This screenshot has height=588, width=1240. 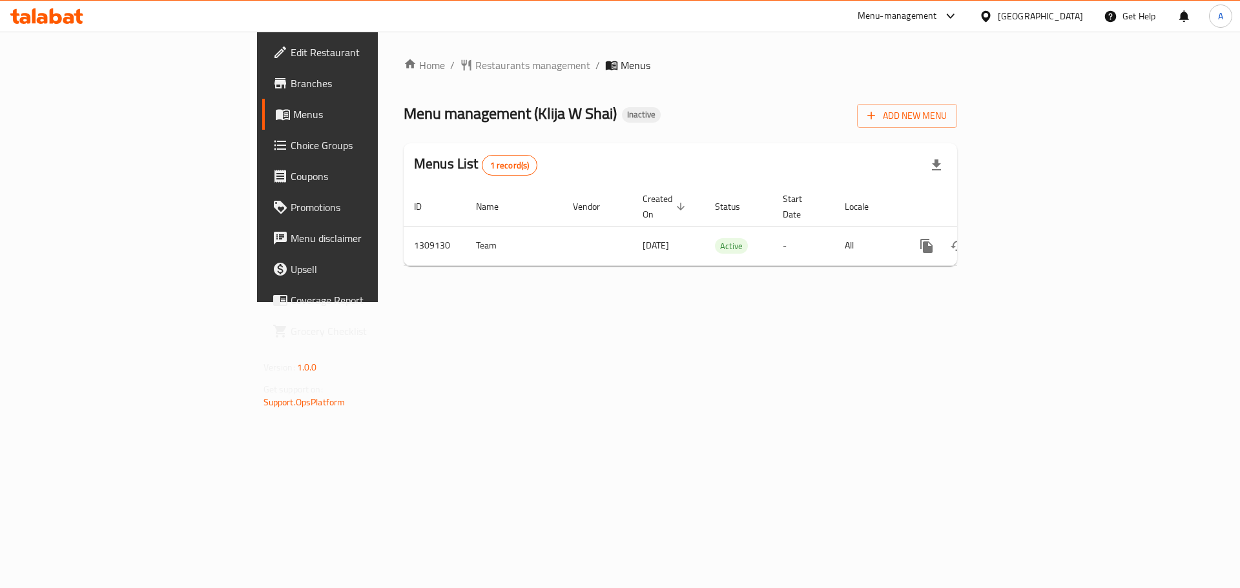 I want to click on span: Choice Groups, so click(x=372, y=145).